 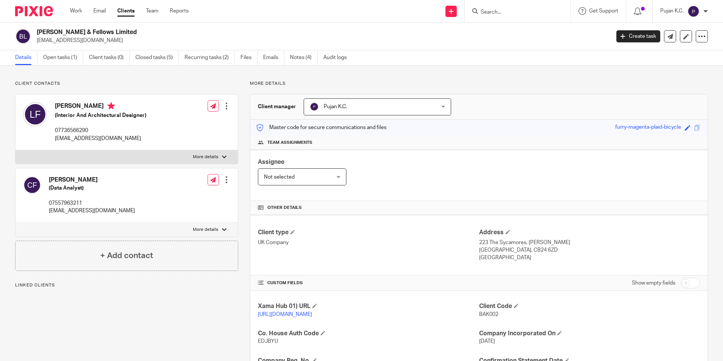 I want to click on span: Assignee, so click(x=271, y=162).